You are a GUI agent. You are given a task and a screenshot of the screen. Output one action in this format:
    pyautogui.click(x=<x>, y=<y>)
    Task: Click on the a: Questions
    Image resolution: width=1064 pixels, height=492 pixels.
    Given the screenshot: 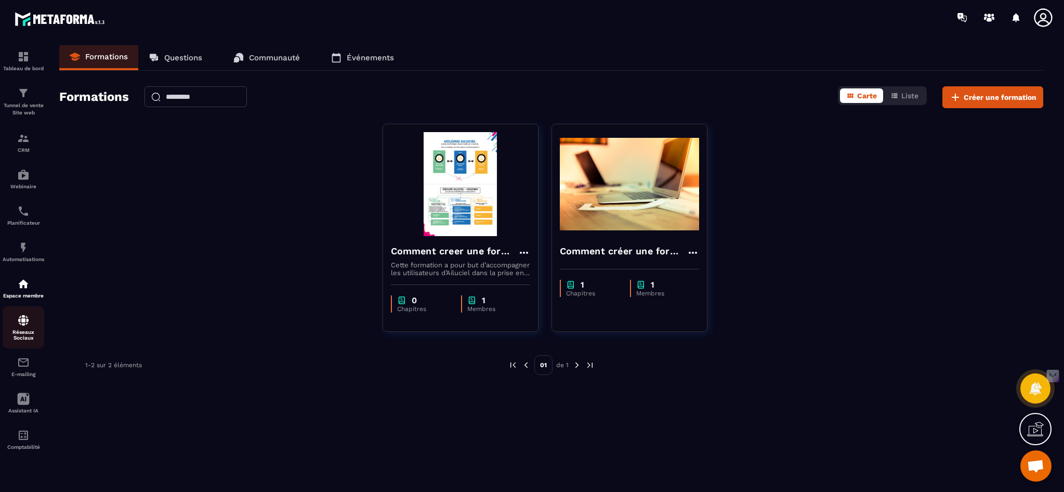 What is the action you would take?
    pyautogui.click(x=175, y=58)
    